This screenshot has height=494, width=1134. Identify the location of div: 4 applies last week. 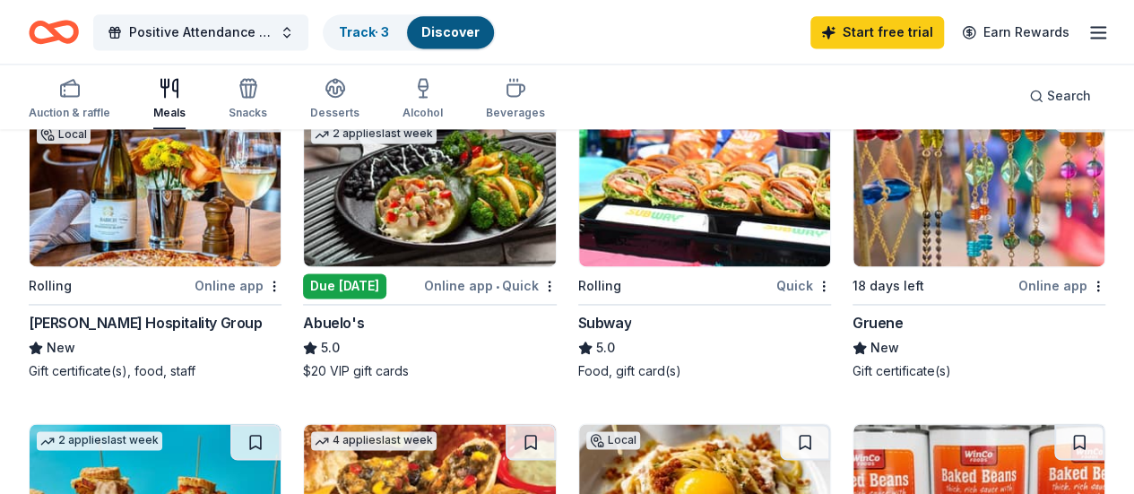
(374, 440).